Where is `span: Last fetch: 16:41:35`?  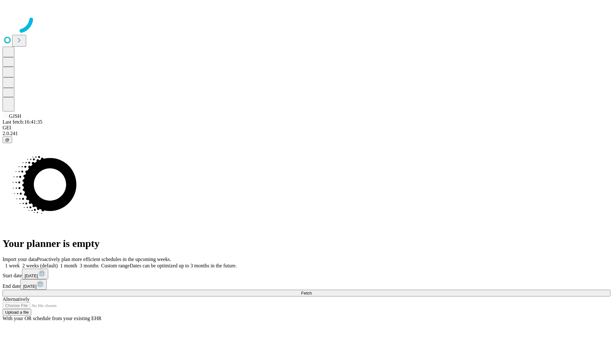 span: Last fetch: 16:41:35 is located at coordinates (22, 122).